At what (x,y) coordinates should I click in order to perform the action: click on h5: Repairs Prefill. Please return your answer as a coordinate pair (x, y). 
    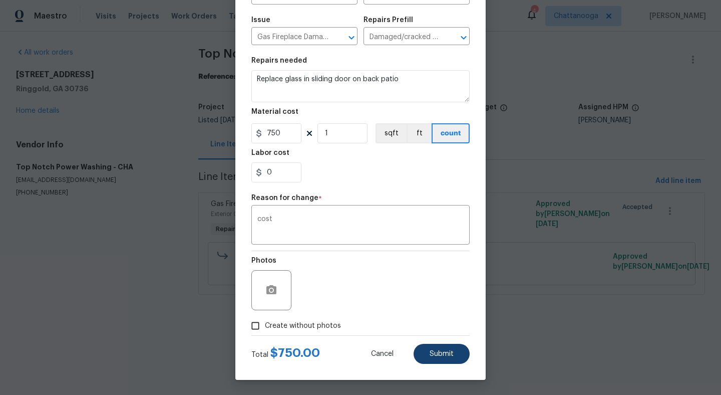
    Looking at the image, I should click on (388, 20).